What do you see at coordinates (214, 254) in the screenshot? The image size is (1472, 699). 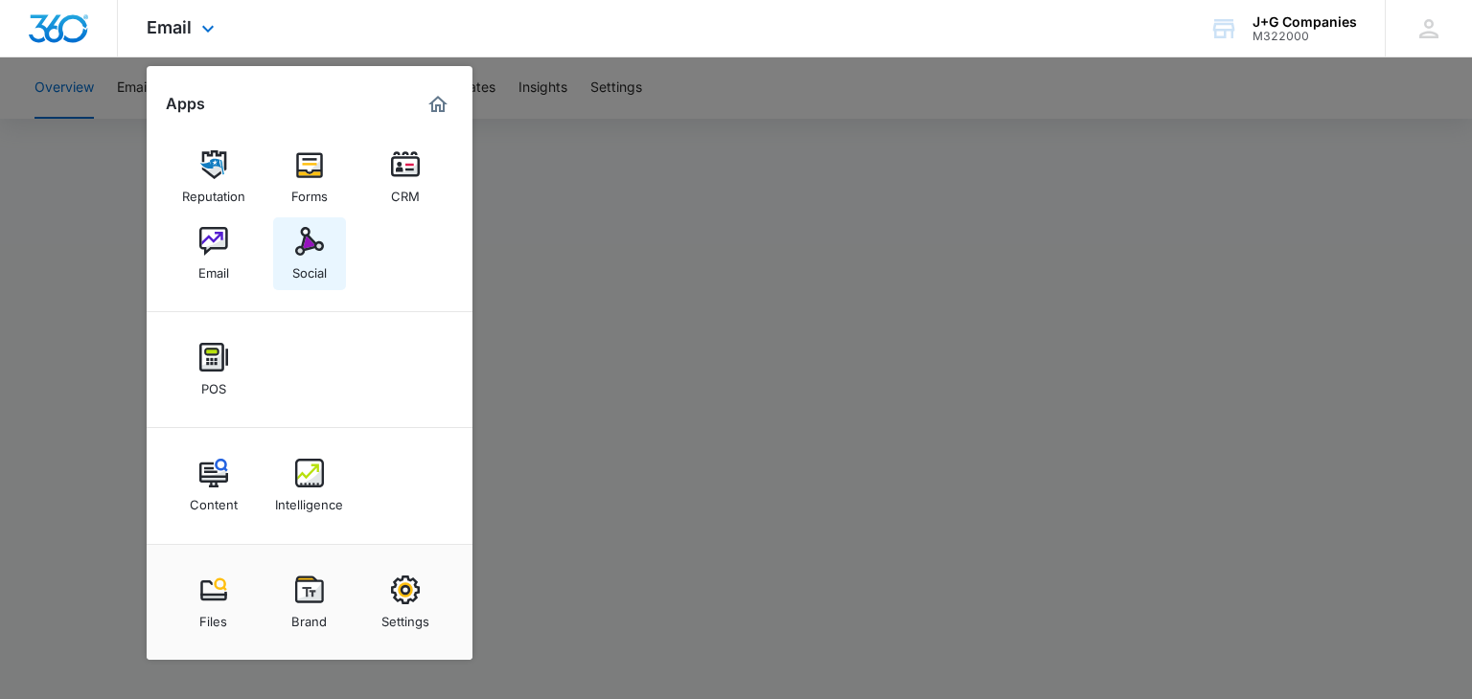 I see `a: Email` at bounding box center [214, 254].